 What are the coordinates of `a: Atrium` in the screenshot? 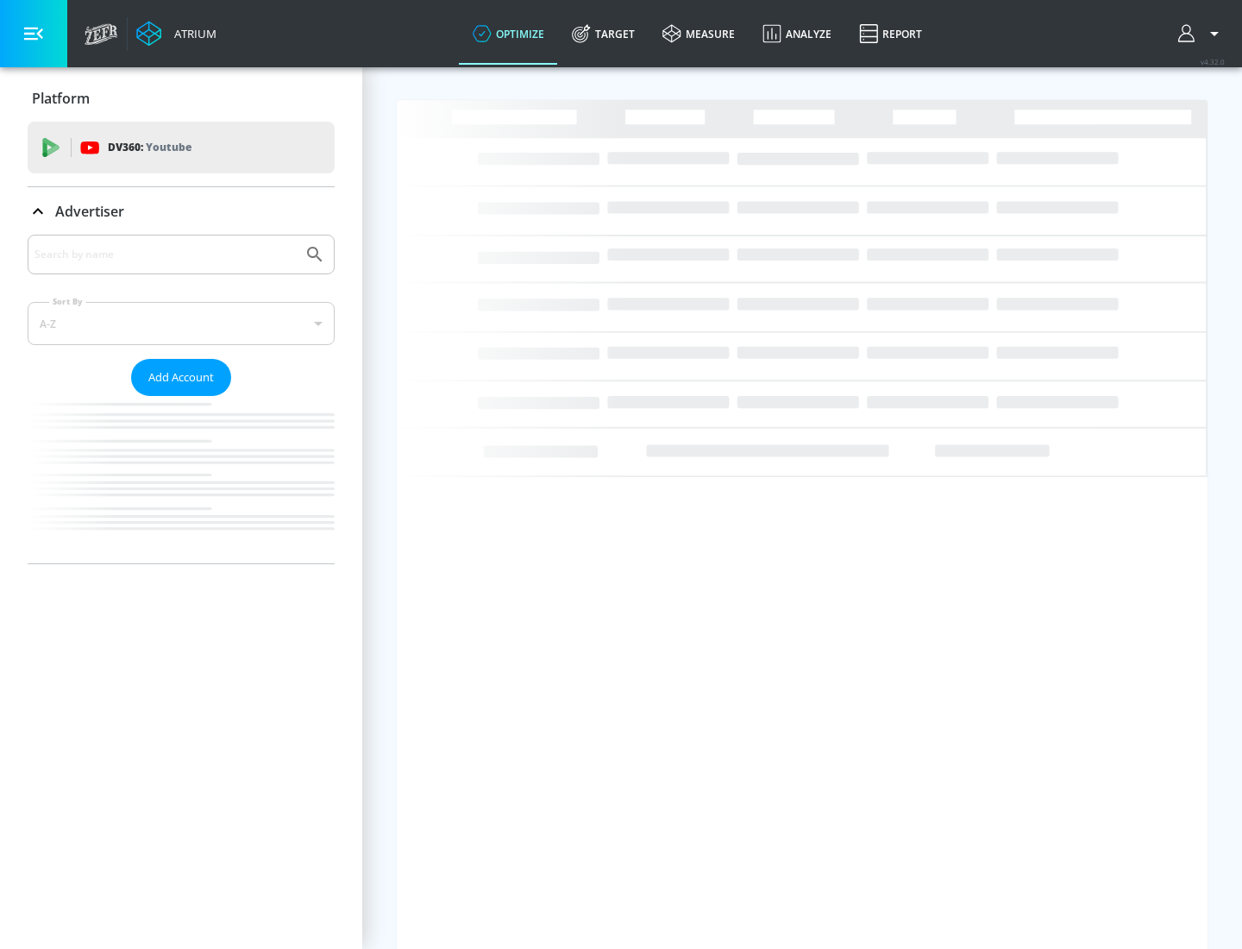 It's located at (176, 34).